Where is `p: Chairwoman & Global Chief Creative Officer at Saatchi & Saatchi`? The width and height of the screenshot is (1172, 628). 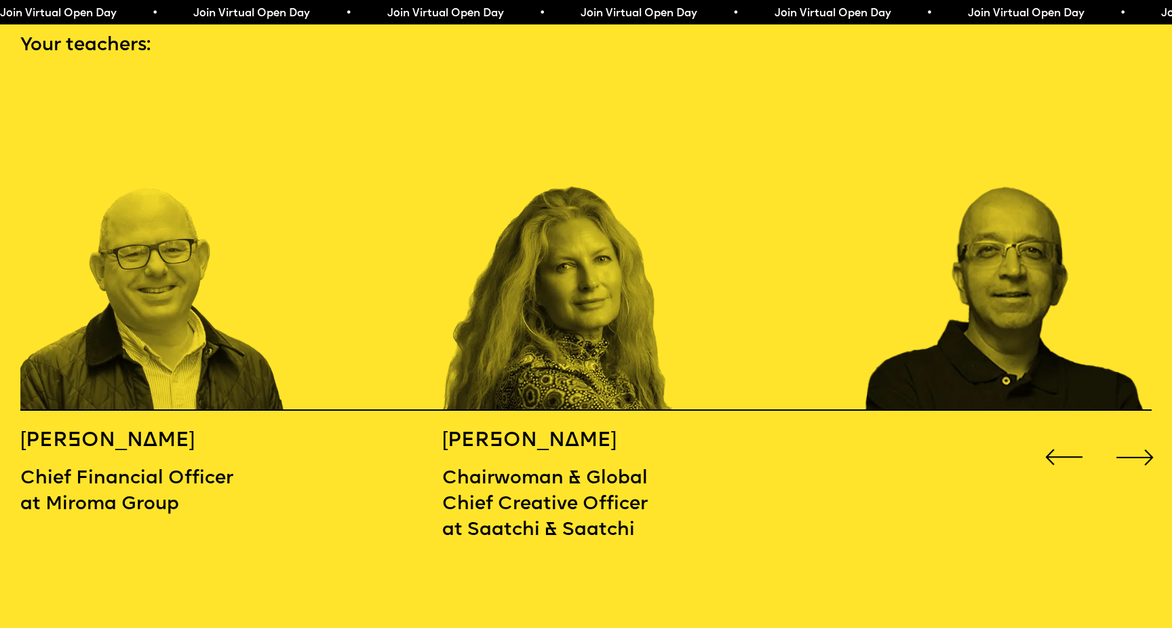
p: Chairwoman & Global Chief Creative Officer at Saatchi & Saatchi is located at coordinates (547, 504).